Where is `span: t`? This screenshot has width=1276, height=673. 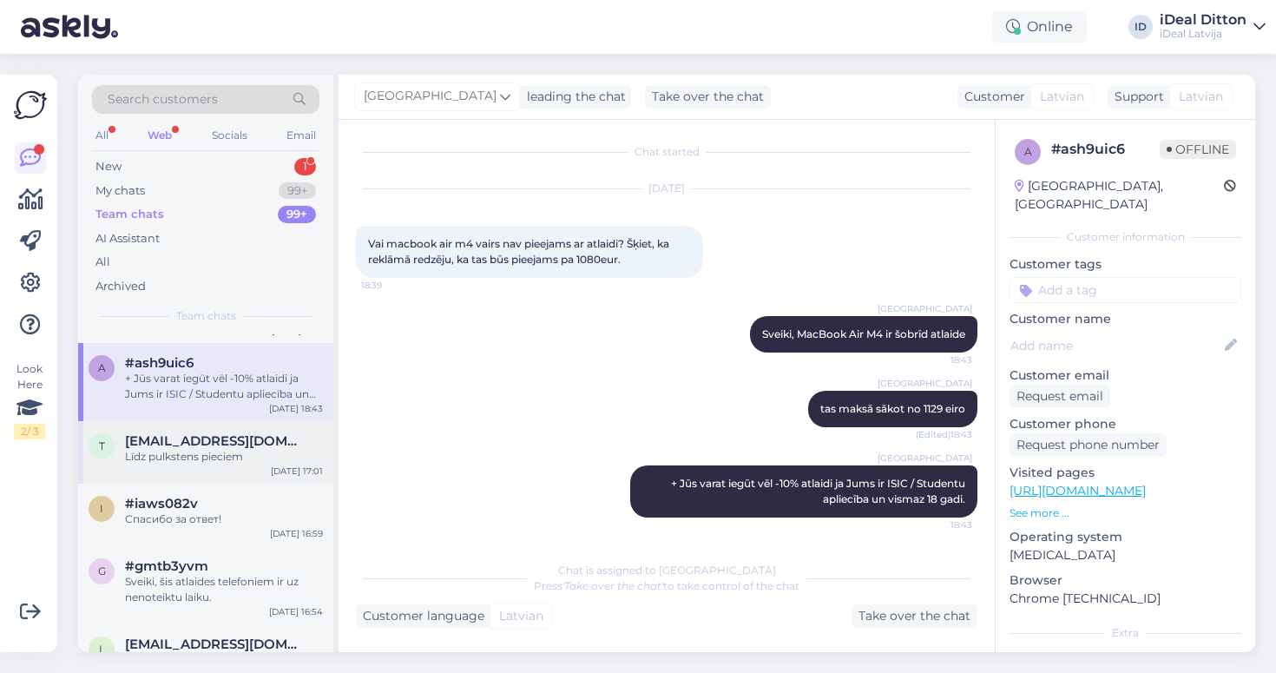
span: t is located at coordinates (102, 445).